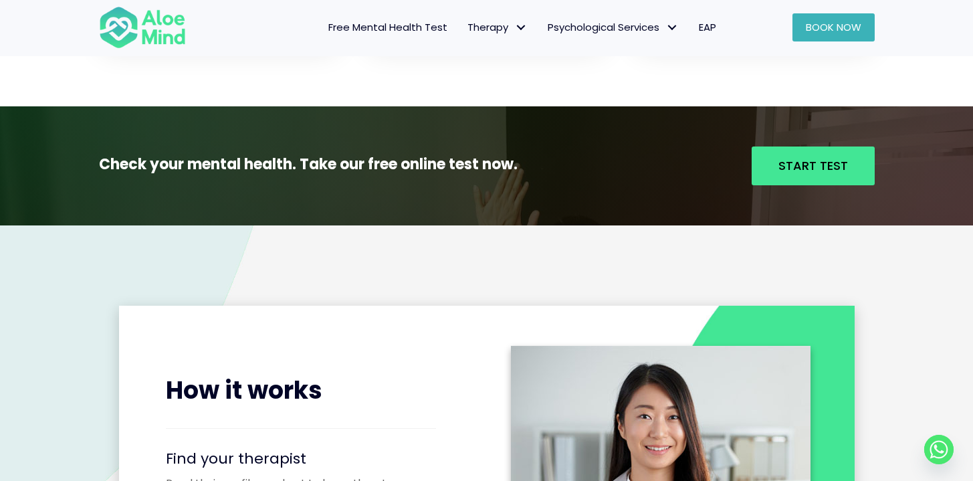 The height and width of the screenshot is (481, 973). What do you see at coordinates (388, 27) in the screenshot?
I see `a: Free Mental Health Test` at bounding box center [388, 27].